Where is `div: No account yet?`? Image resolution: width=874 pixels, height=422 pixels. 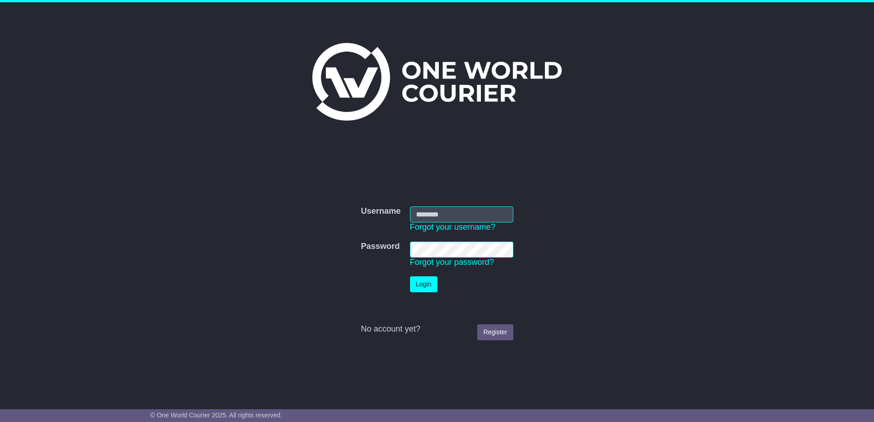 div: No account yet? is located at coordinates (436, 329).